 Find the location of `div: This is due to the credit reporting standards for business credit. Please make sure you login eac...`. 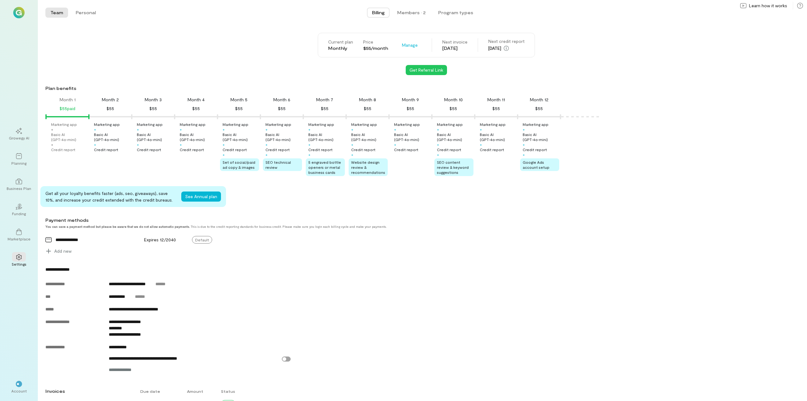

div: This is due to the credit reporting standards for business credit. Please make sure you login eac... is located at coordinates (387, 226).